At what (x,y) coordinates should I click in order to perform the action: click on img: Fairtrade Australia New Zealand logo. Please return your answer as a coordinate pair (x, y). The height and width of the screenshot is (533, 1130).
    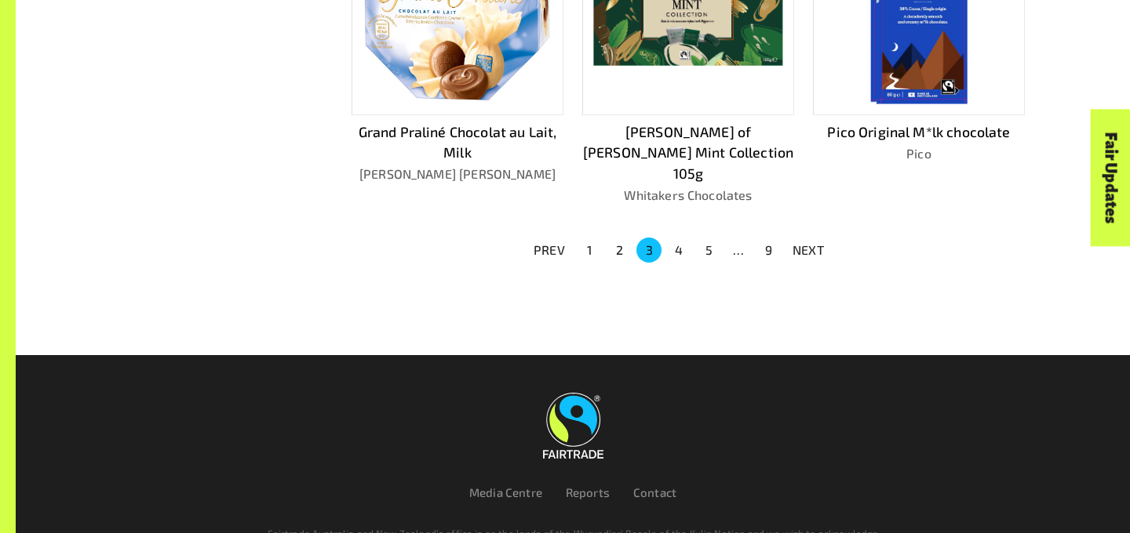
    Looking at the image, I should click on (573, 426).